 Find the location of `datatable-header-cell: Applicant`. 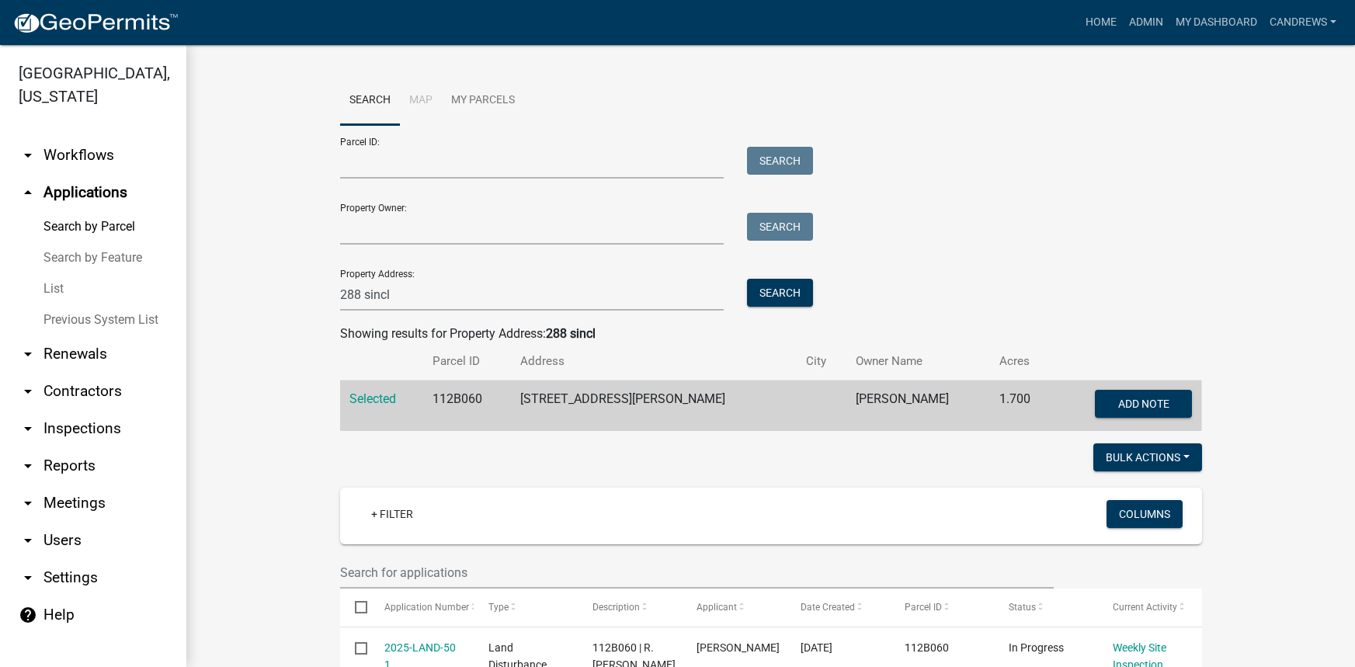

datatable-header-cell: Applicant is located at coordinates (734, 607).